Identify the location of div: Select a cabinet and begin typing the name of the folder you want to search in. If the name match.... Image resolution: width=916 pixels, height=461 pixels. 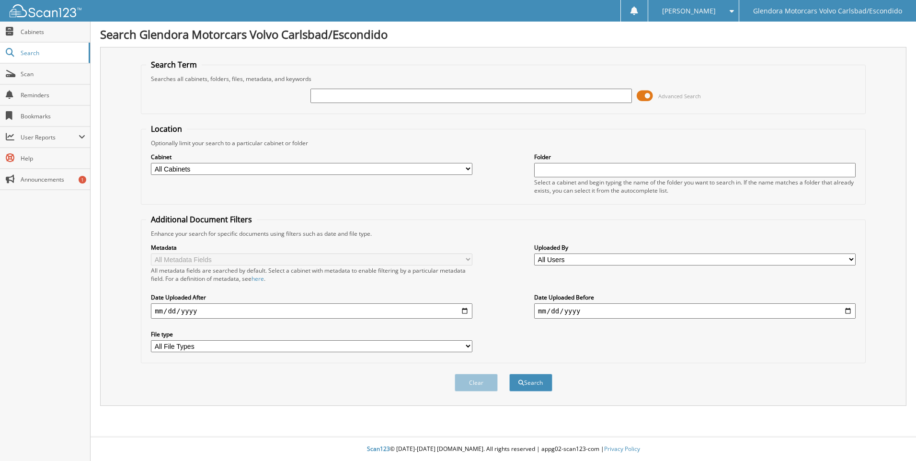
(695, 186).